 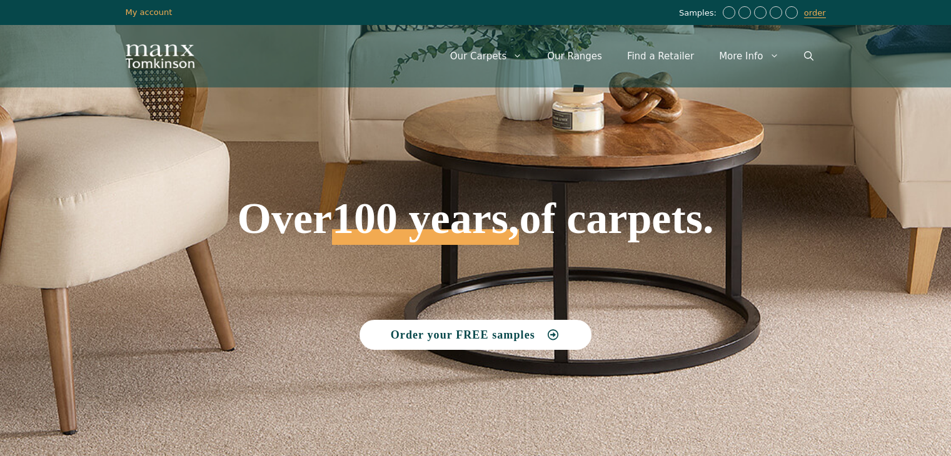 I want to click on a: Our Carpets, so click(x=486, y=56).